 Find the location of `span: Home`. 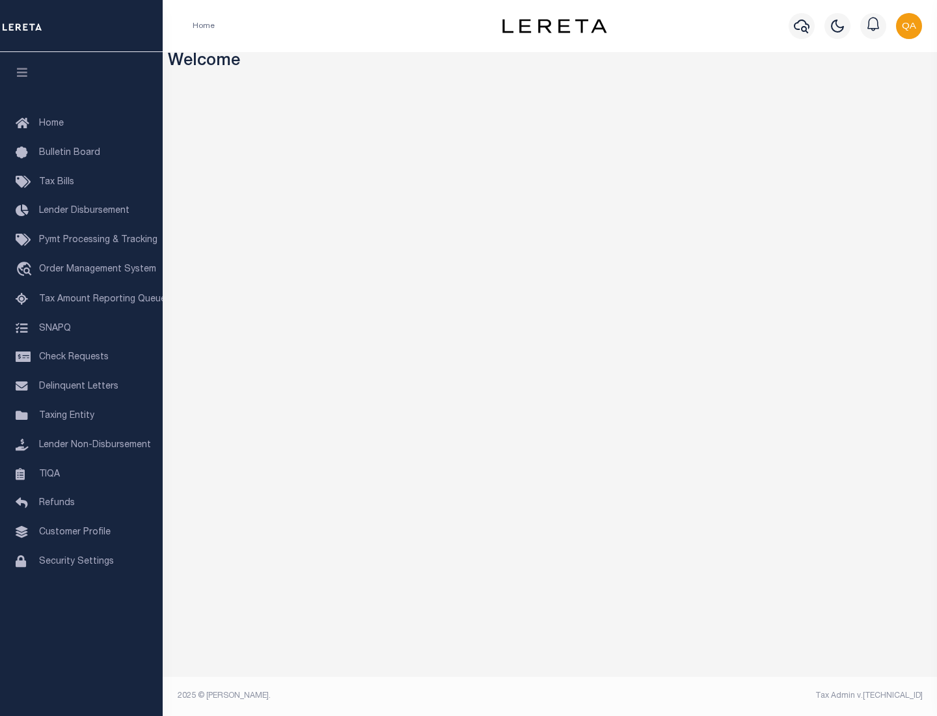

span: Home is located at coordinates (51, 124).